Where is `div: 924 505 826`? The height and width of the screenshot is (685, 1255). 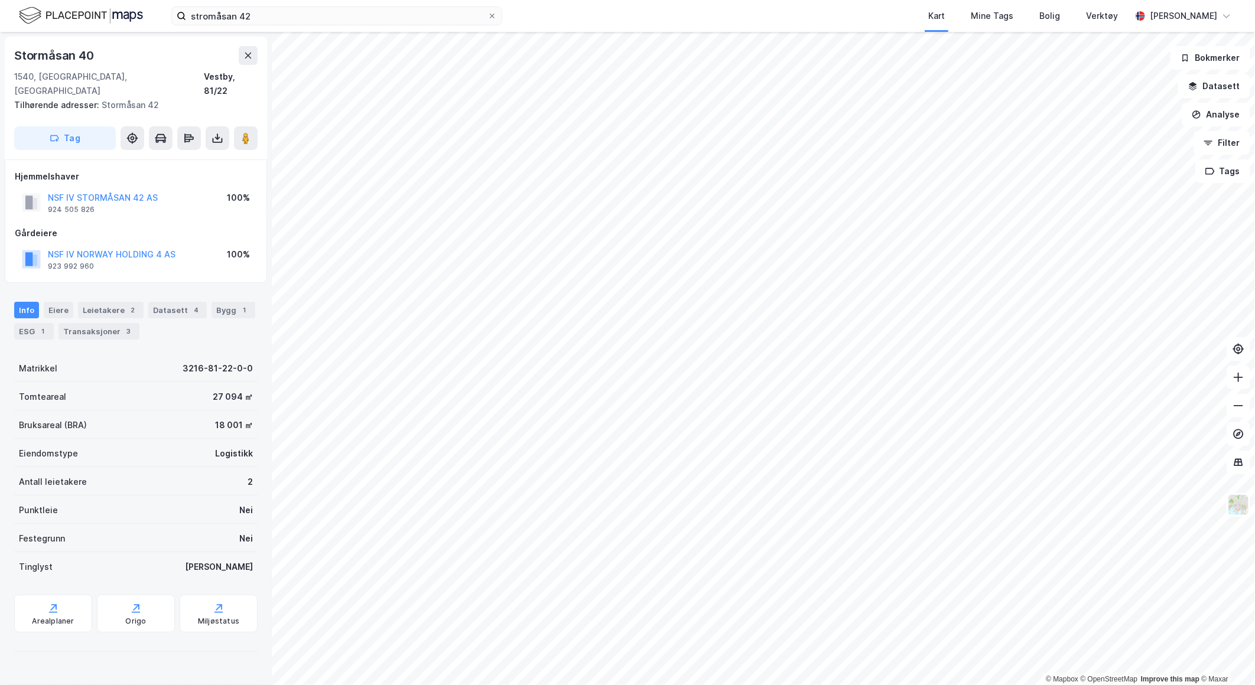 div: 924 505 826 is located at coordinates (71, 210).